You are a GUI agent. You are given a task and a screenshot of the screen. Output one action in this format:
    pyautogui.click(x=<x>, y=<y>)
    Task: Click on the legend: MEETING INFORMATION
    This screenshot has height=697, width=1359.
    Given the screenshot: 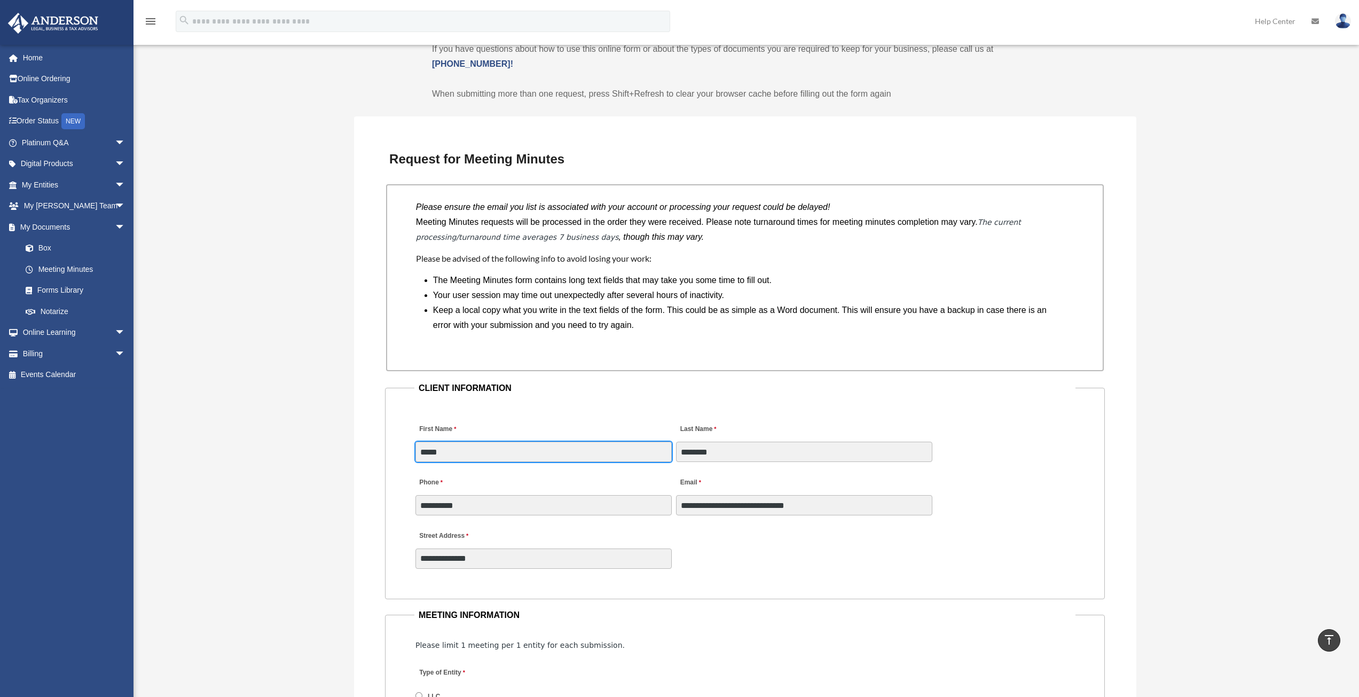 What is the action you would take?
    pyautogui.click(x=745, y=615)
    